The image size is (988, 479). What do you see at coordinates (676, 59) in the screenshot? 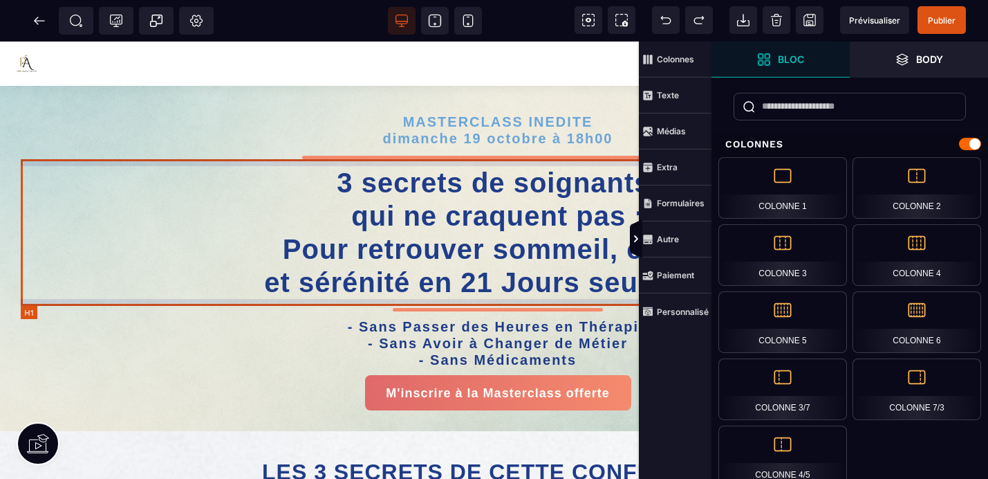
I see `strong: Colonnes` at bounding box center [676, 59].